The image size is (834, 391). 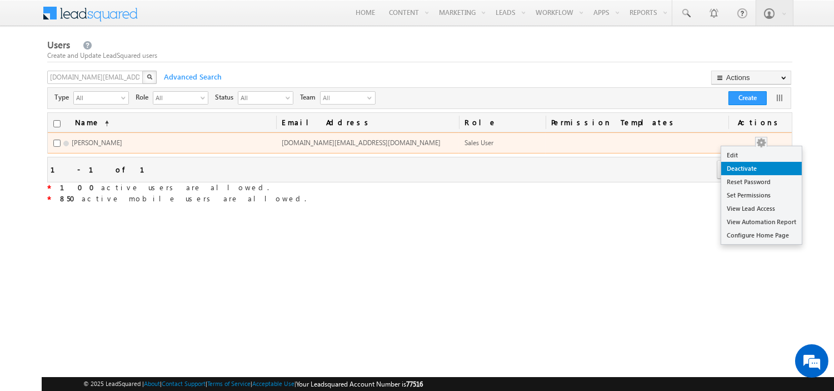 What do you see at coordinates (760, 122) in the screenshot?
I see `span: Actions` at bounding box center [760, 122].